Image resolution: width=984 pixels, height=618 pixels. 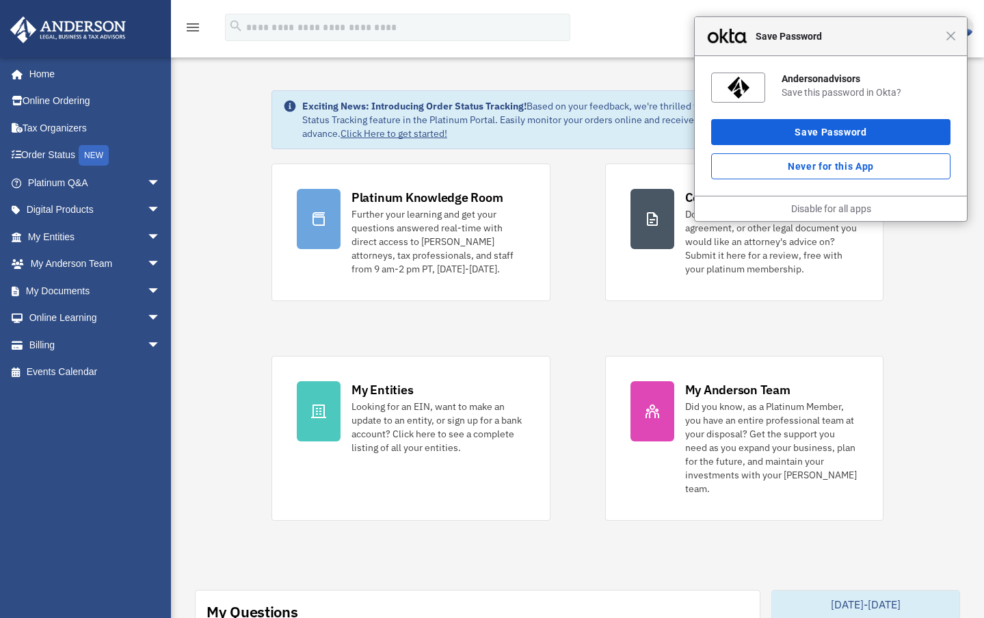 I want to click on span: Save Password, so click(x=847, y=36).